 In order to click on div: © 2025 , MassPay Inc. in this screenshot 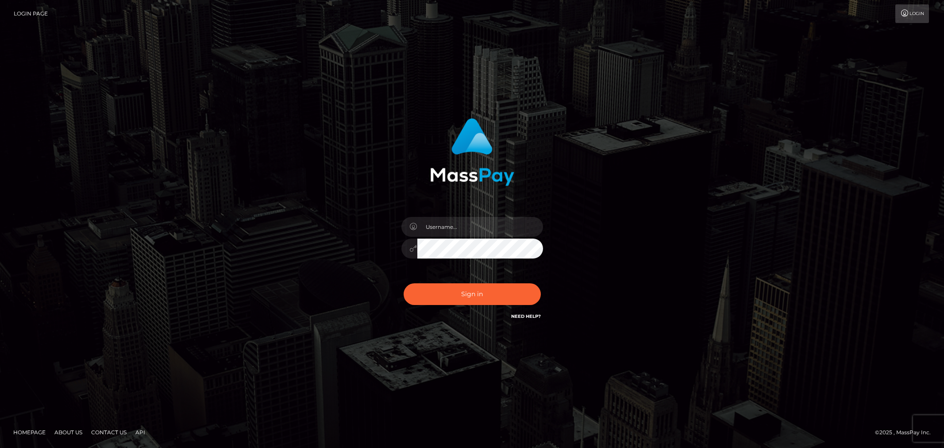, I will do `click(906, 433)`.